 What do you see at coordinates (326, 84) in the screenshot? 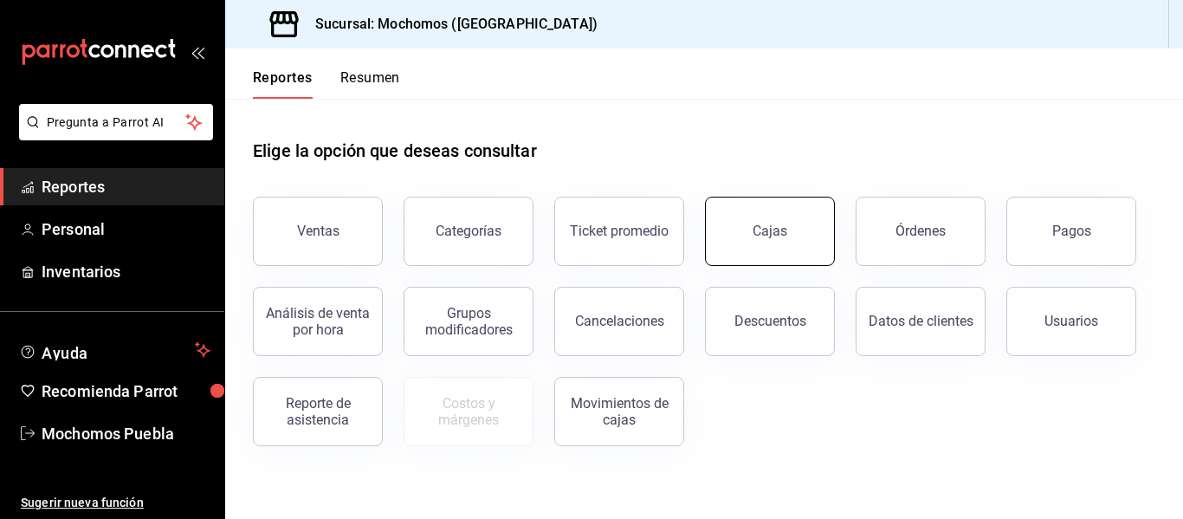
I see `div: navigation tabs` at bounding box center [326, 84].